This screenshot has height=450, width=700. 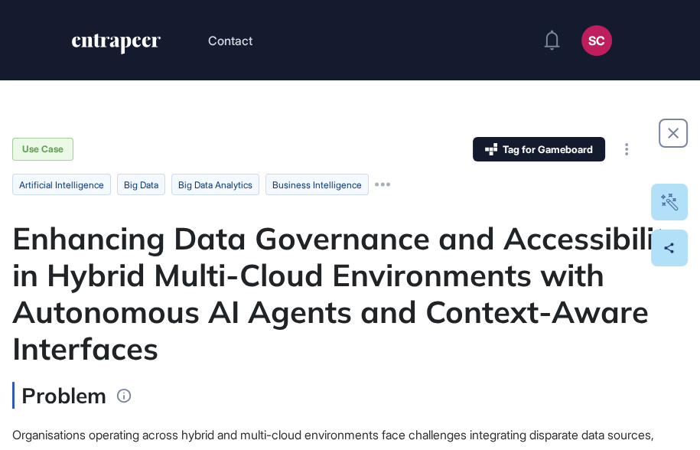 I want to click on a: entrapeer-logo, so click(x=116, y=47).